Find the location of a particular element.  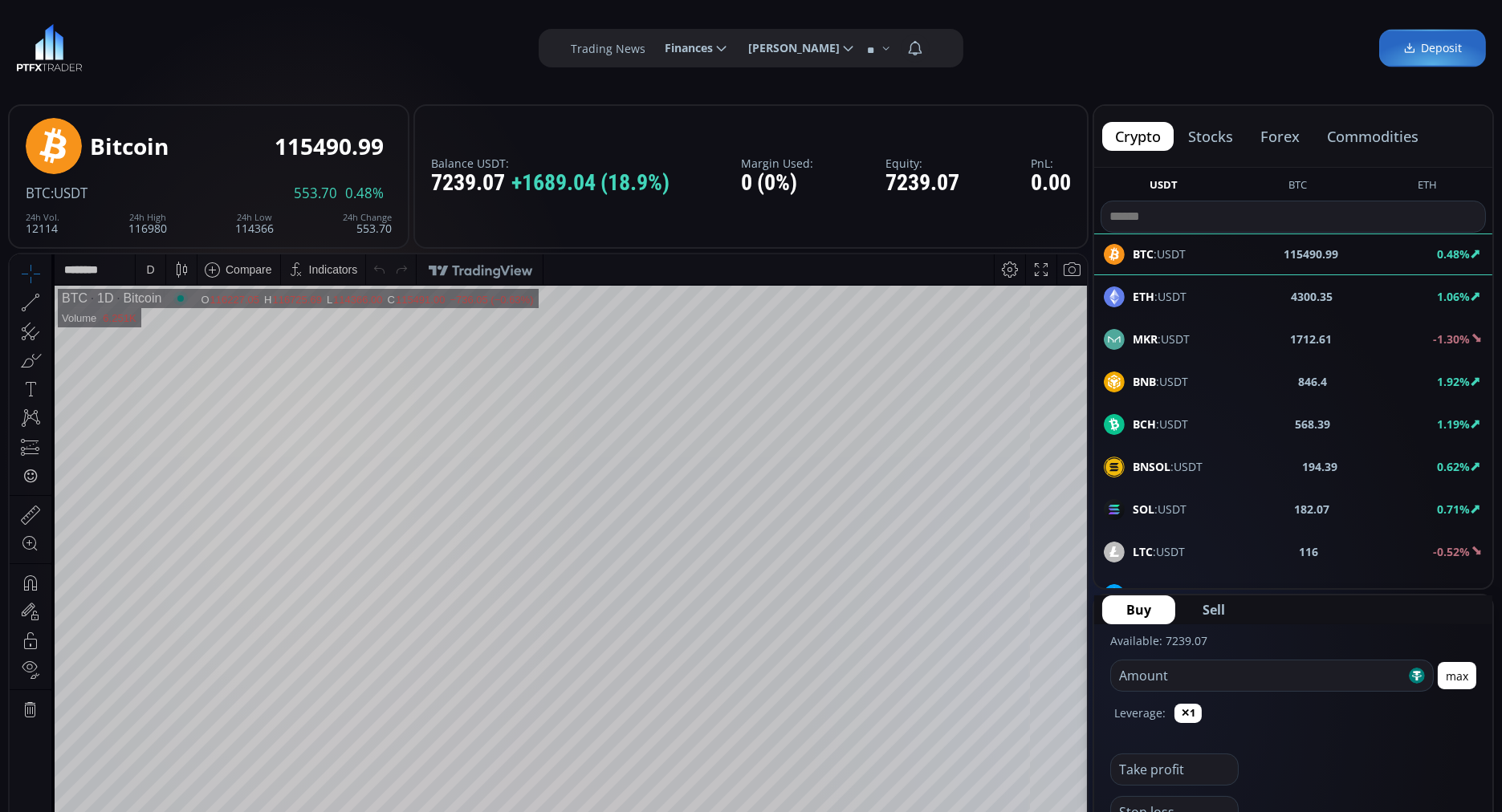

b: 1712.61 is located at coordinates (1312, 338).